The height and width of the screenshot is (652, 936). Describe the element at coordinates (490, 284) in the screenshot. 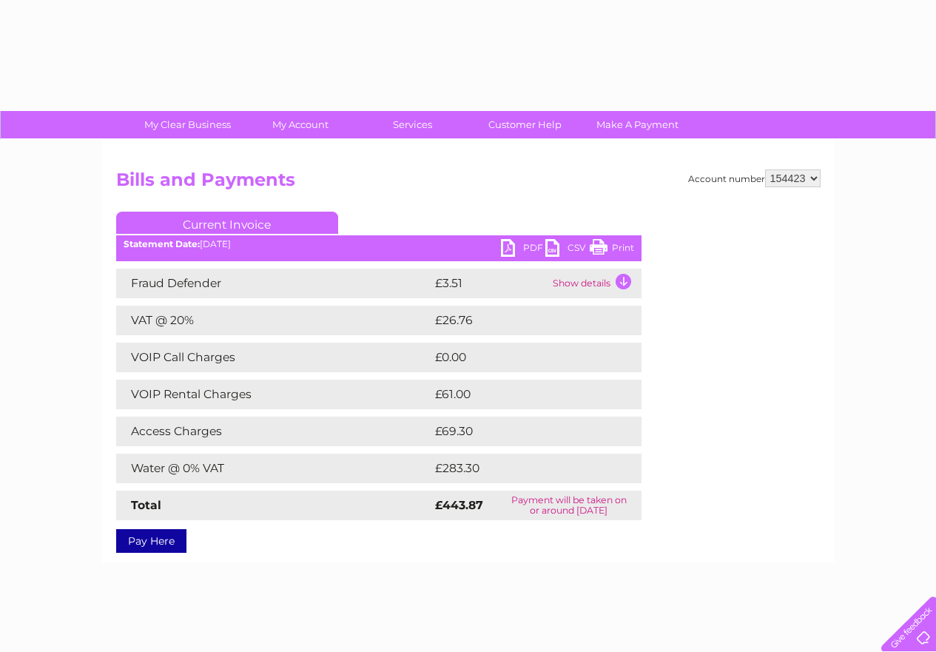

I see `td: £3.51` at that location.